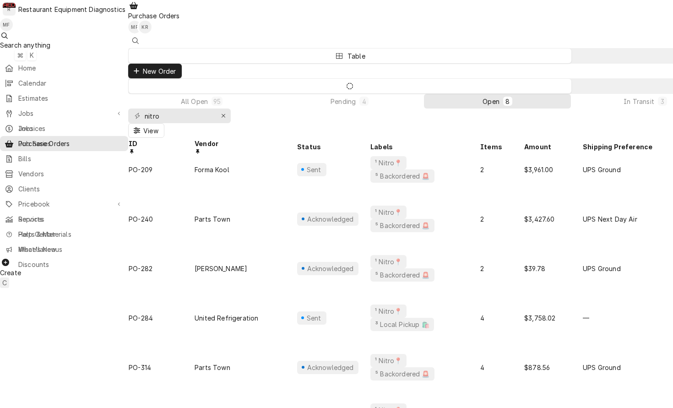 This screenshot has width=673, height=408. Describe the element at coordinates (151, 131) in the screenshot. I see `span: View` at that location.